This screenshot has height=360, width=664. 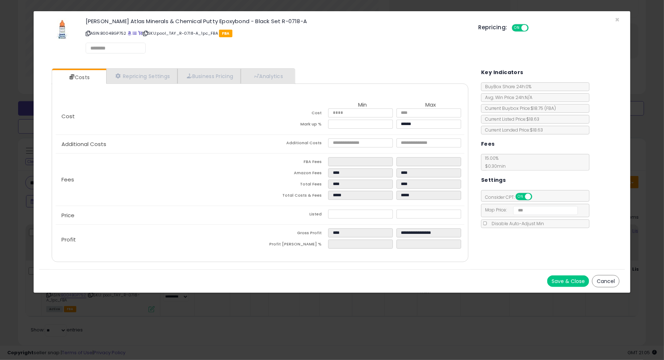 What do you see at coordinates (543, 108) in the screenshot?
I see `span: $18.75` at bounding box center [543, 108].